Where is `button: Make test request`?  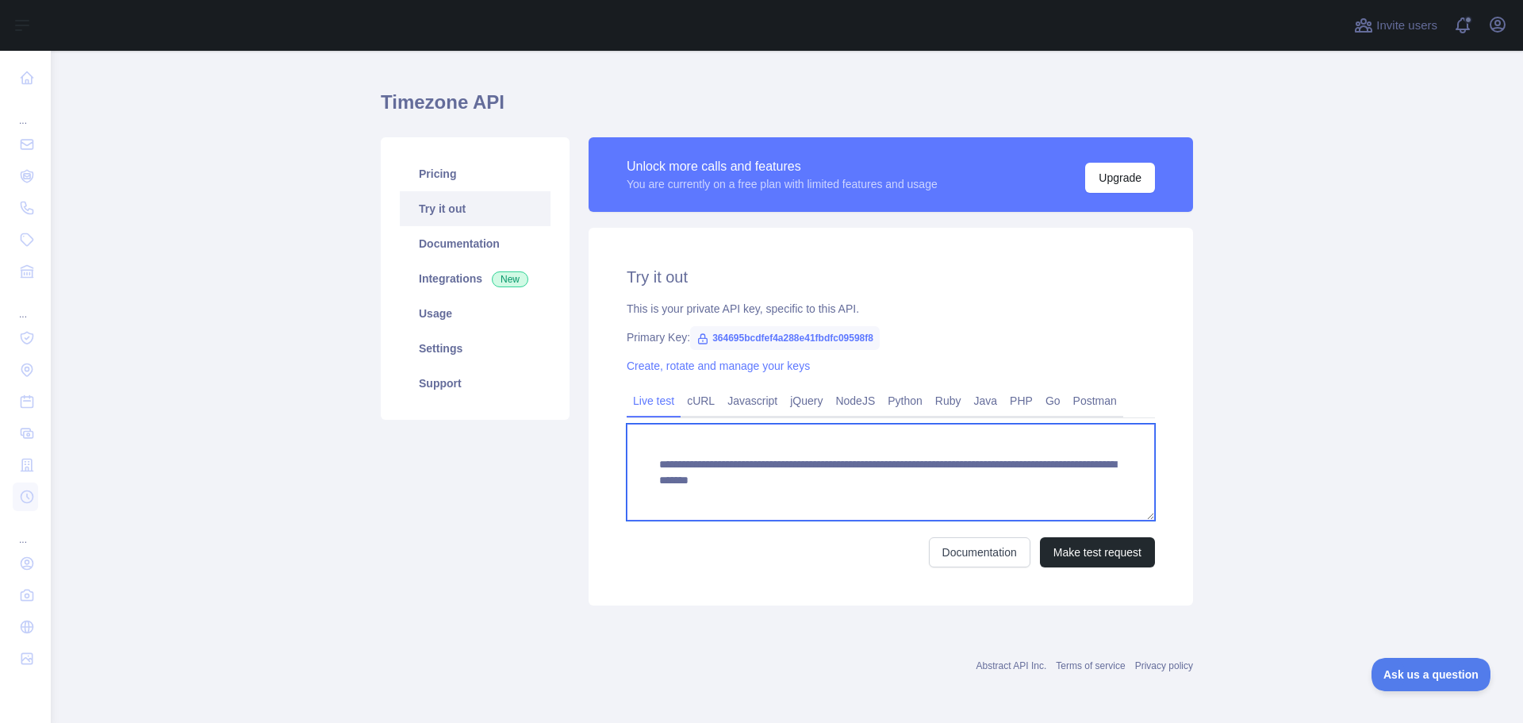
button: Make test request is located at coordinates (1097, 552).